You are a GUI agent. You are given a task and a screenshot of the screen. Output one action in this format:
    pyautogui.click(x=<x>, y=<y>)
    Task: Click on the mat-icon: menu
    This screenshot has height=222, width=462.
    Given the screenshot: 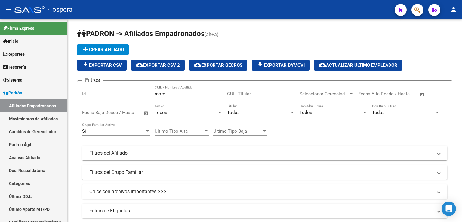 What is the action you would take?
    pyautogui.click(x=8, y=9)
    